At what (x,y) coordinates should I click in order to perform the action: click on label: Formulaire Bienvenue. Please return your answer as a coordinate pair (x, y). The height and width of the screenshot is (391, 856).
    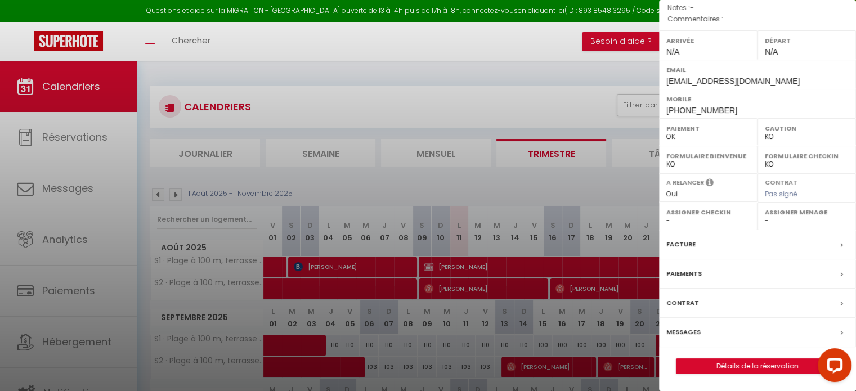
    Looking at the image, I should click on (708, 156).